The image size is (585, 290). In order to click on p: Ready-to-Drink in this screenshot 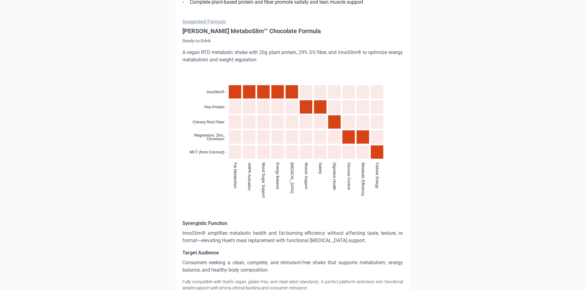, I will do `click(293, 41)`.